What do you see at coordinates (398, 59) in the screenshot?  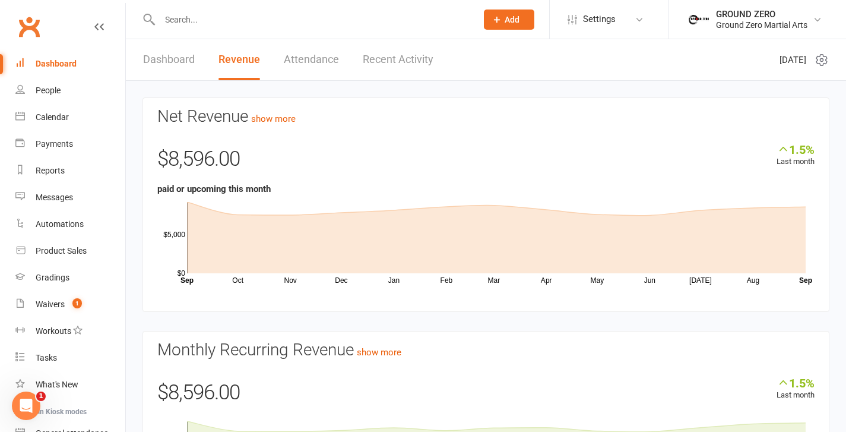 I see `a: Recent Activity` at bounding box center [398, 59].